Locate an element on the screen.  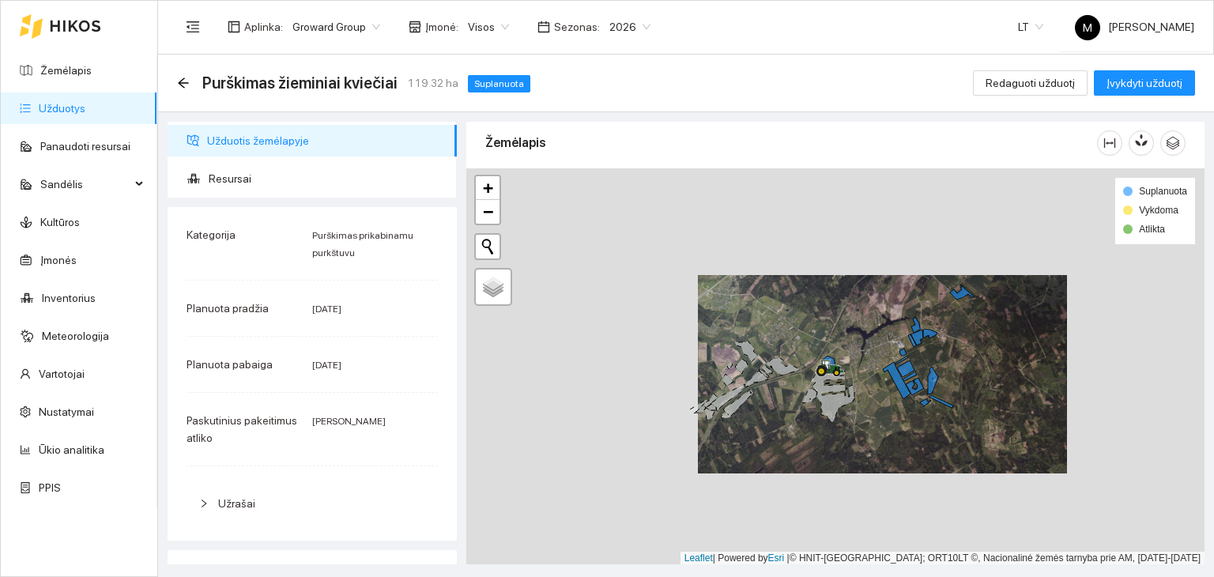
span: Paskutinius pakeitimus atliko is located at coordinates (242, 429).